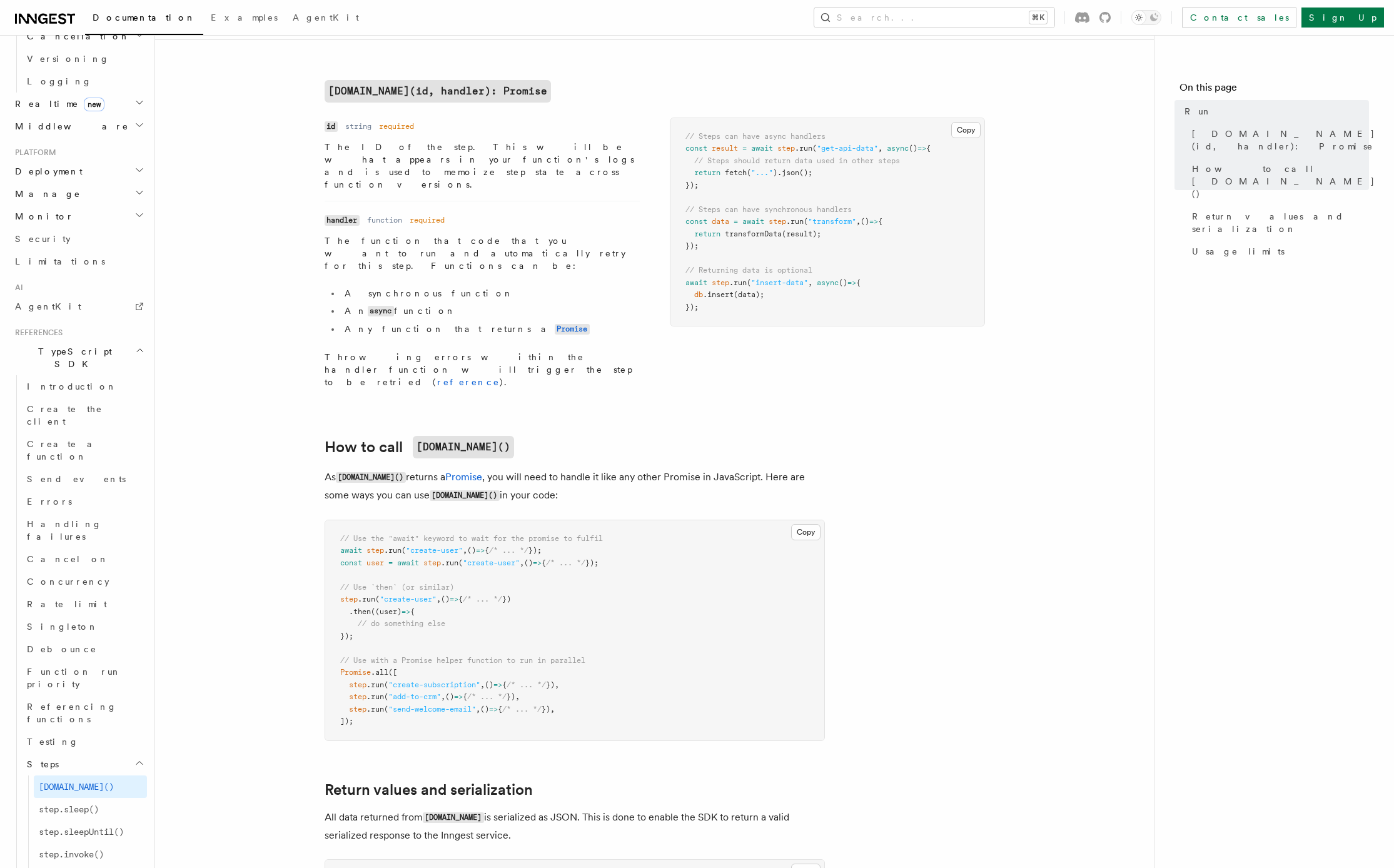  I want to click on span: await, so click(350, 550).